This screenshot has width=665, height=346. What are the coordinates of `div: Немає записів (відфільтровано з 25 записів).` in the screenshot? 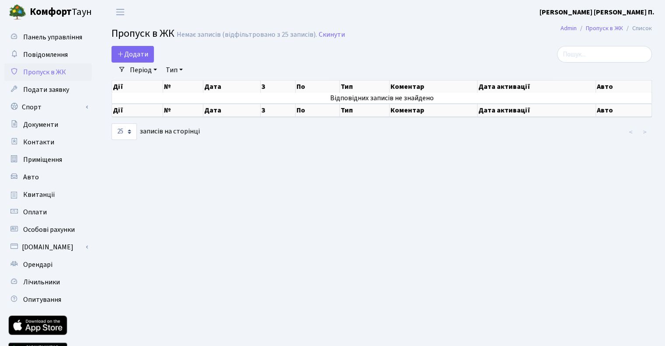 It's located at (247, 35).